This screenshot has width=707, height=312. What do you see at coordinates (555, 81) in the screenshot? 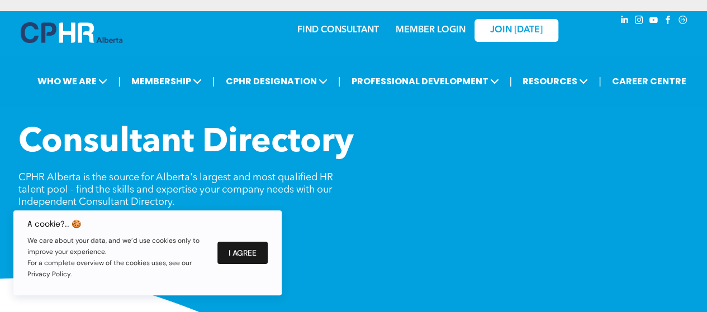
I see `span: RESOURCES` at bounding box center [555, 81].